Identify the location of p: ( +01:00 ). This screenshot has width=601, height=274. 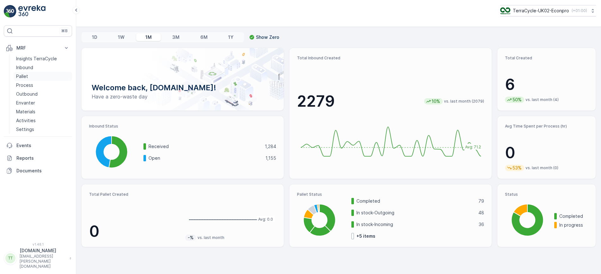
(579, 11).